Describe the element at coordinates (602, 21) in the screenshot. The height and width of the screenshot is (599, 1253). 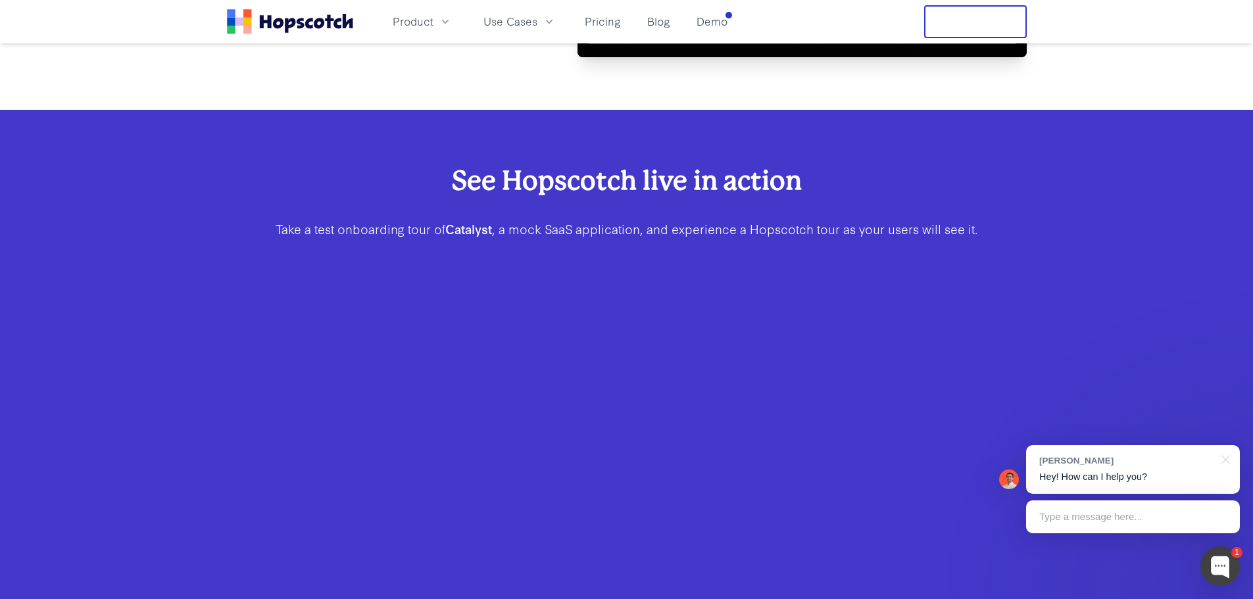
I see `a: Pricing` at that location.